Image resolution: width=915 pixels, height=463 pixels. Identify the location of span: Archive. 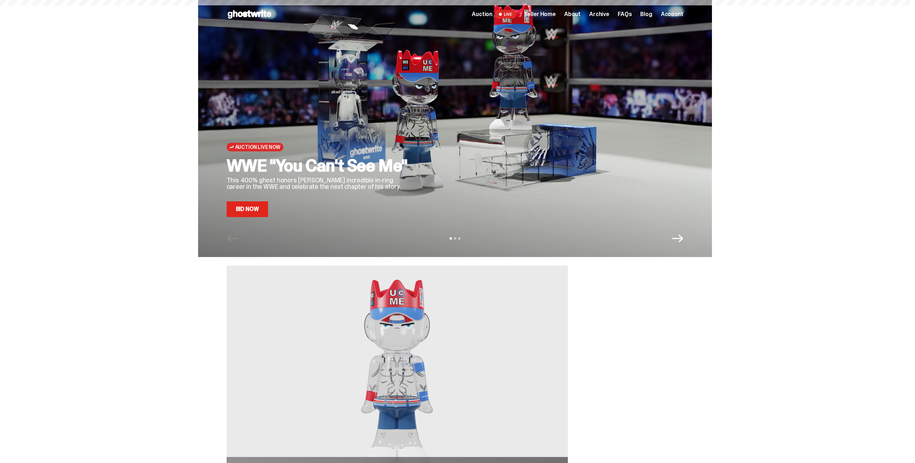
(599, 14).